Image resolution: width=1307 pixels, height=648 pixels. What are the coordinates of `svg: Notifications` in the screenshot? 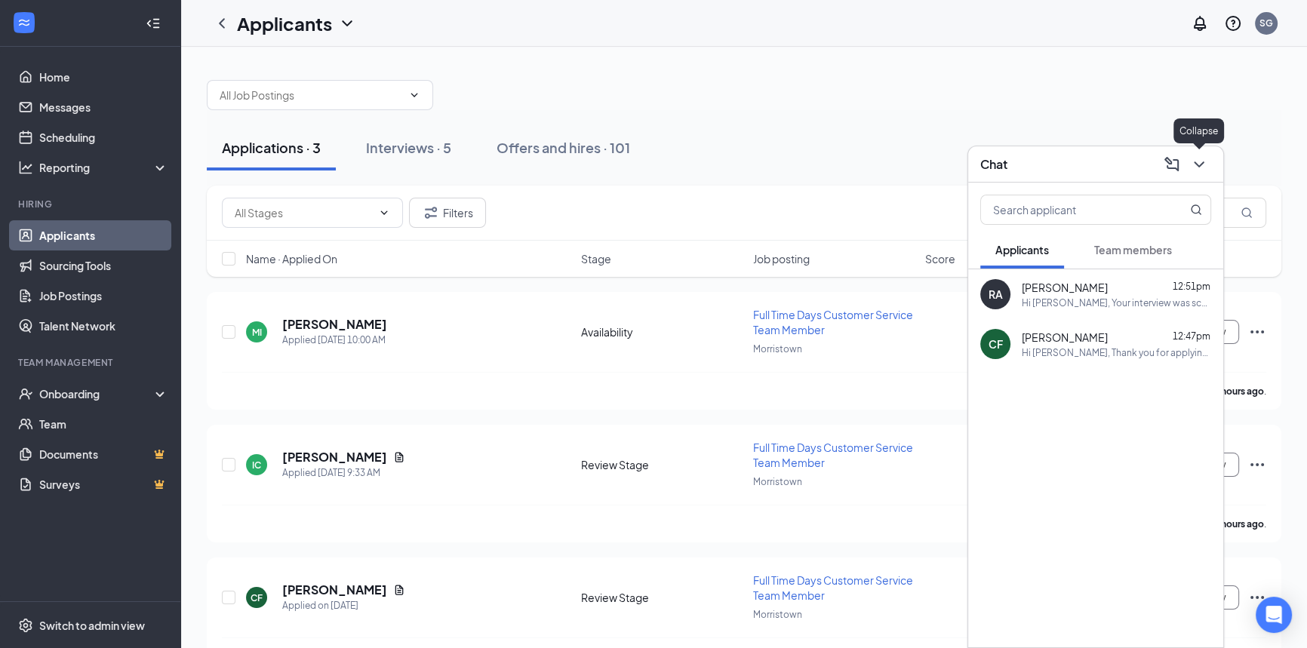 It's located at (1200, 23).